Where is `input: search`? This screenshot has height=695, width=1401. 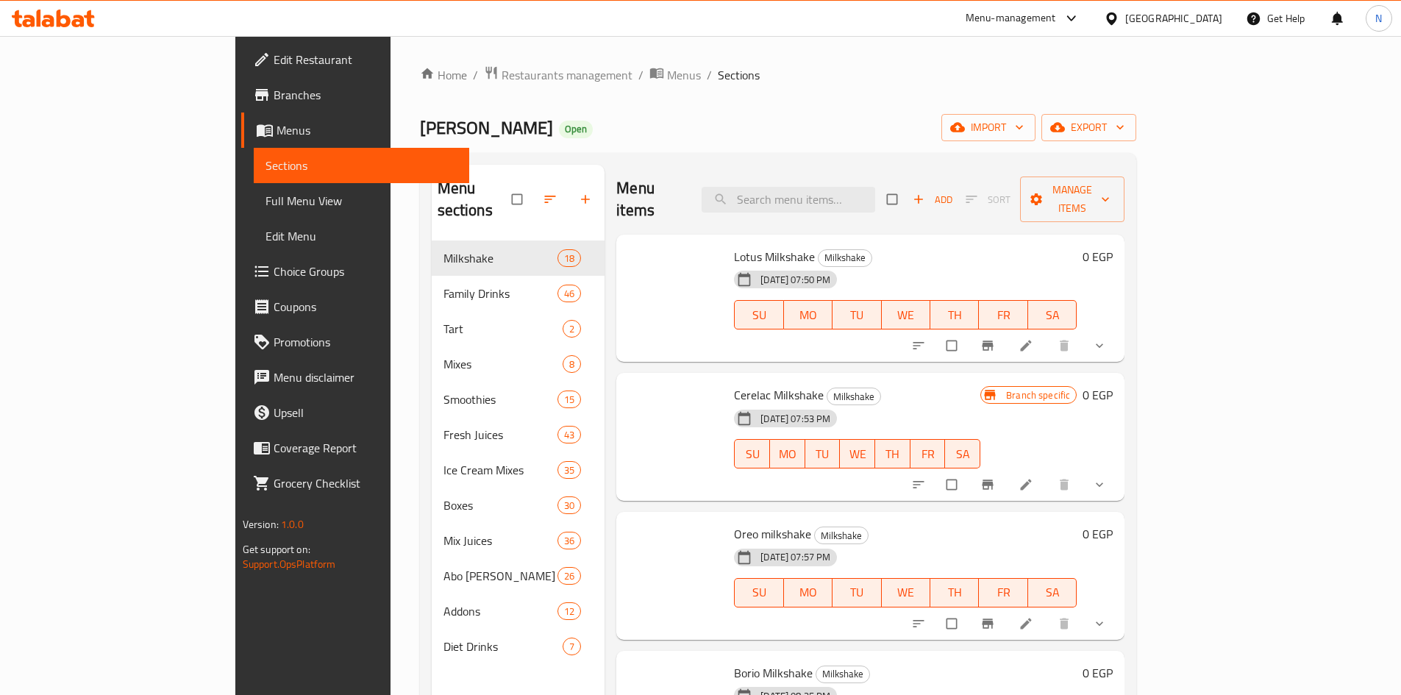
input: search is located at coordinates (788, 199).